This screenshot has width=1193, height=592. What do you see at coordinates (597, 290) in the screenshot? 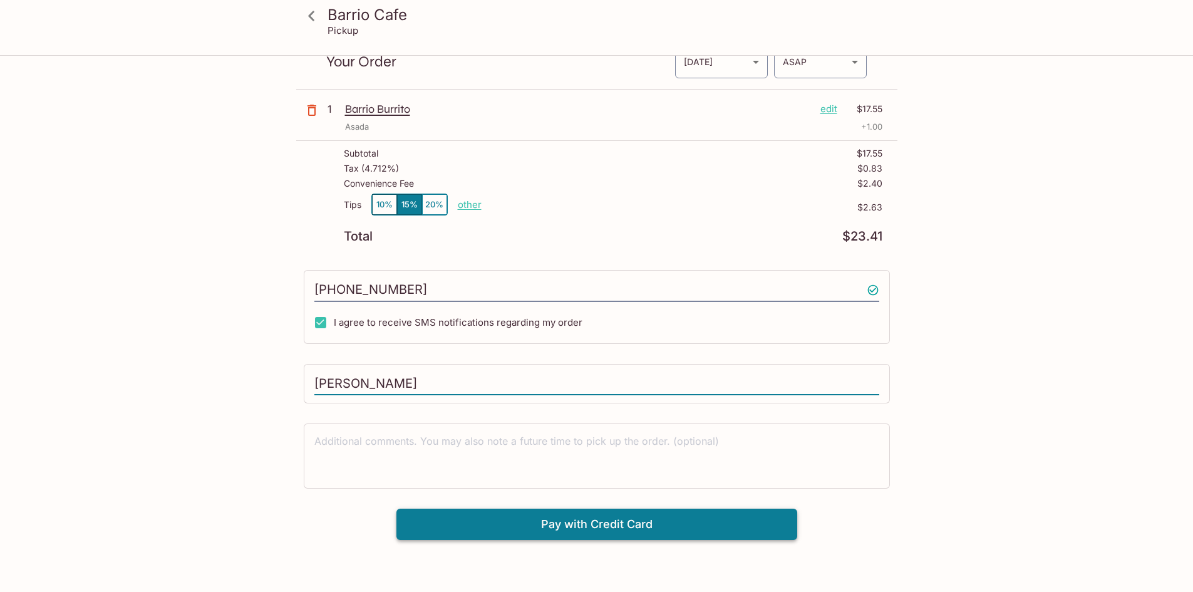
I see `input: Enter phone number` at bounding box center [597, 290].